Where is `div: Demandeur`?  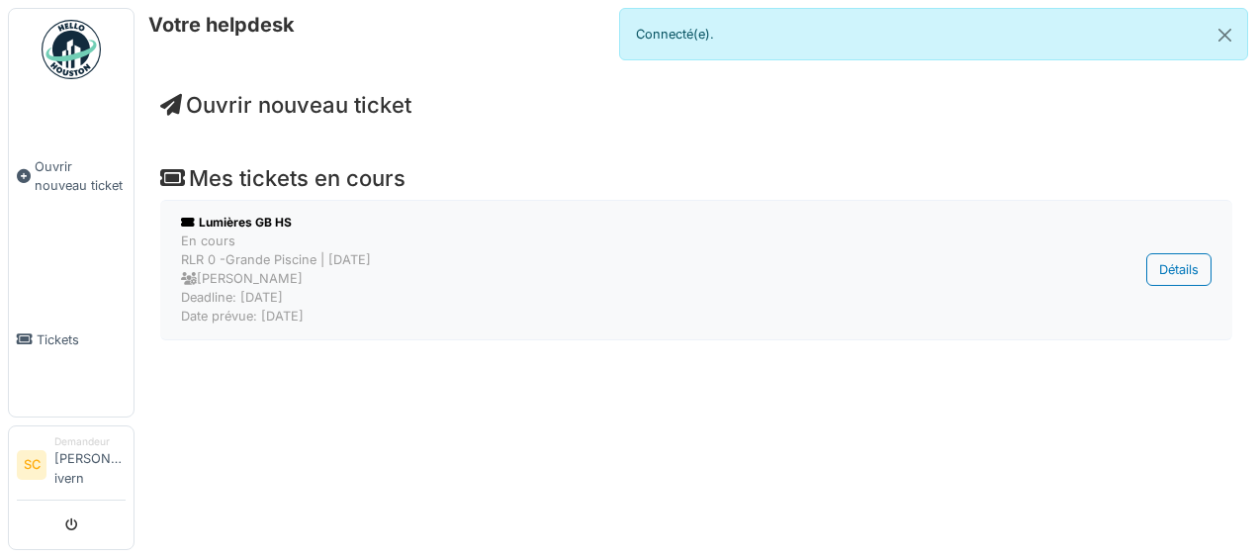 div: Demandeur is located at coordinates (90, 441).